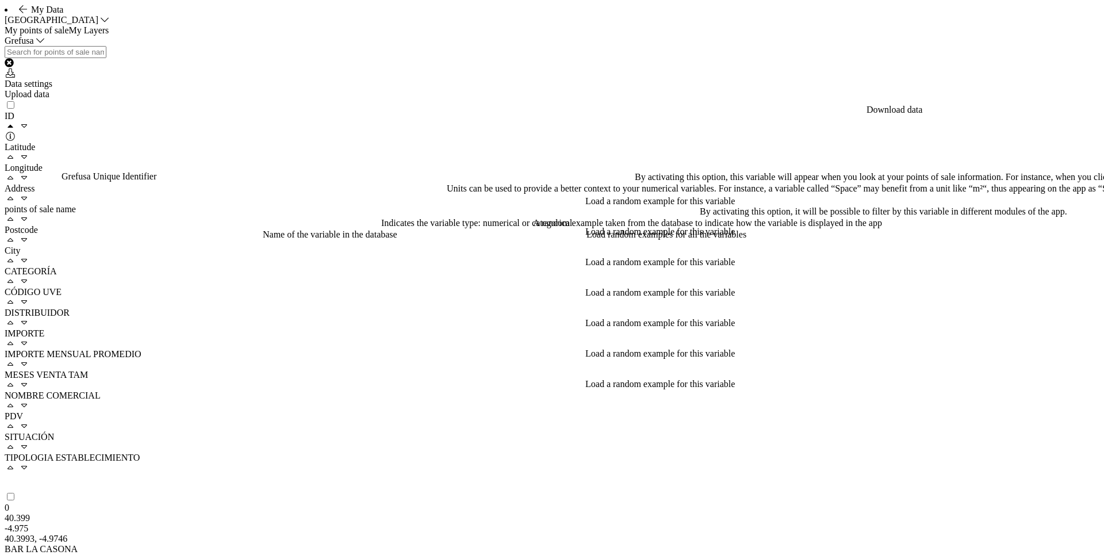 This screenshot has height=555, width=1104. Describe the element at coordinates (20, 147) in the screenshot. I see `span: Latitude` at that location.